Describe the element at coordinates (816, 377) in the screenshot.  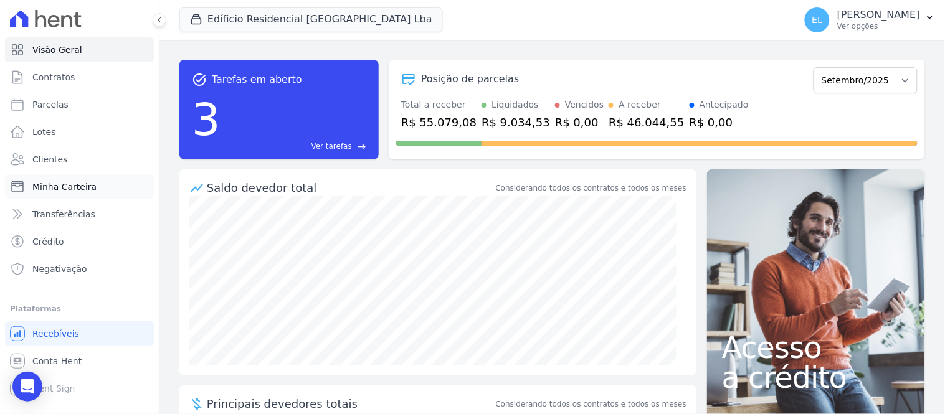
I see `span: a crédito` at that location.